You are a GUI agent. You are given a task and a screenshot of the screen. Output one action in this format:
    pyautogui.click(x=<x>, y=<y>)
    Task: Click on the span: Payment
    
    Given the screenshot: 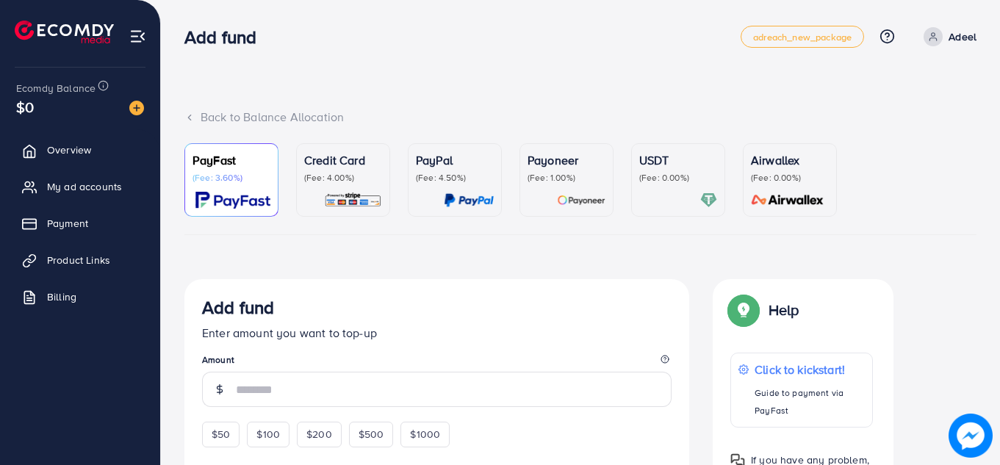 What is the action you would take?
    pyautogui.click(x=68, y=223)
    